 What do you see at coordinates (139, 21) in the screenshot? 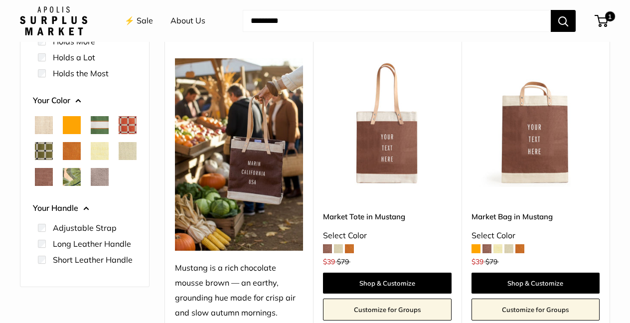
I see `a: ⚡️ Sale` at bounding box center [139, 21].